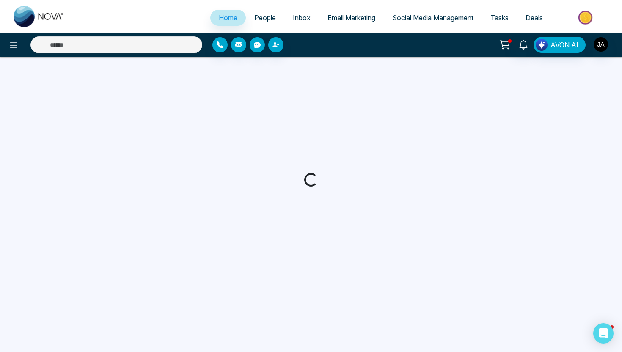 The width and height of the screenshot is (622, 352). Describe the element at coordinates (603, 333) in the screenshot. I see `div: Open Intercom Messenger` at that location.